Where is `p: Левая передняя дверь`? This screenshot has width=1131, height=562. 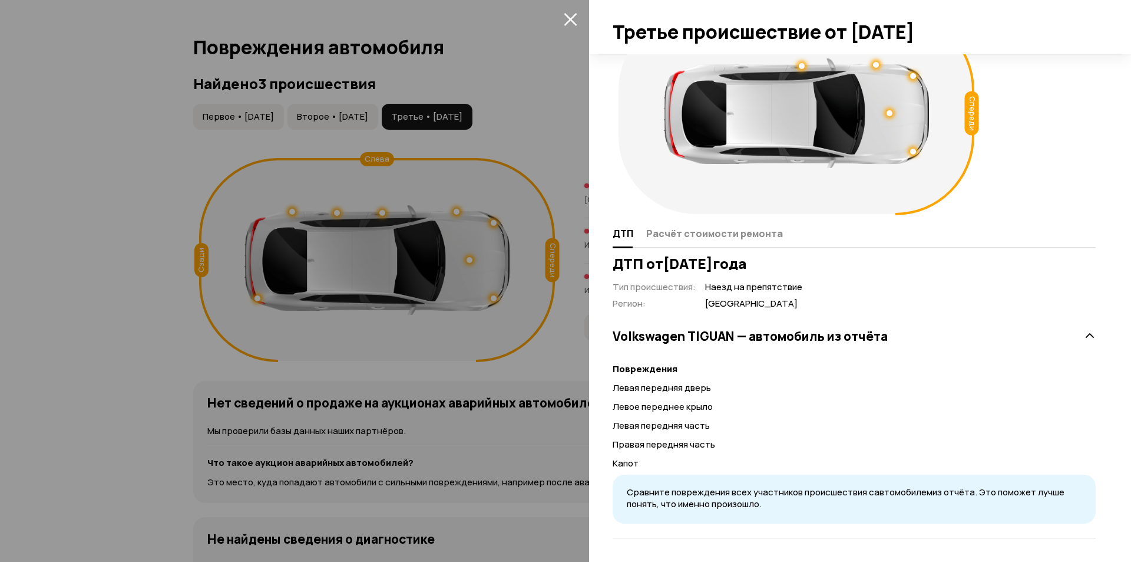 p: Левая передняя дверь is located at coordinates (854, 388).